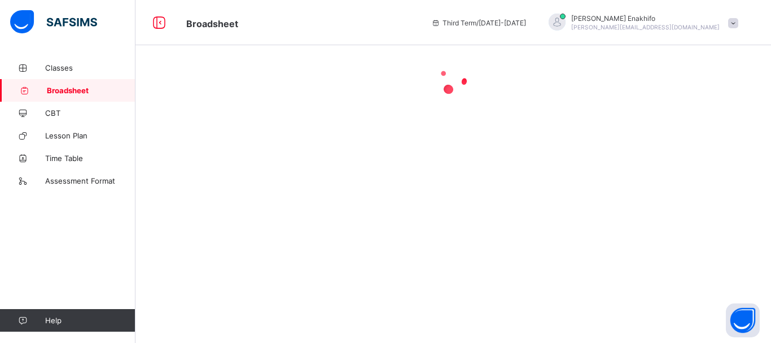 The image size is (771, 343). Describe the element at coordinates (479, 23) in the screenshot. I see `span: session/term information` at that location.